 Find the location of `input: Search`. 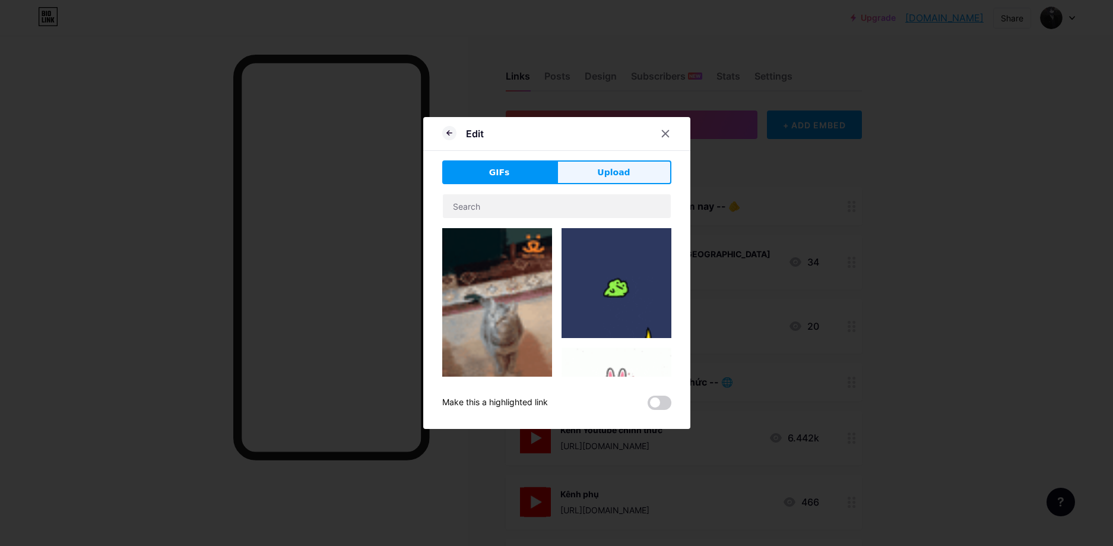

input: Search is located at coordinates (557, 206).